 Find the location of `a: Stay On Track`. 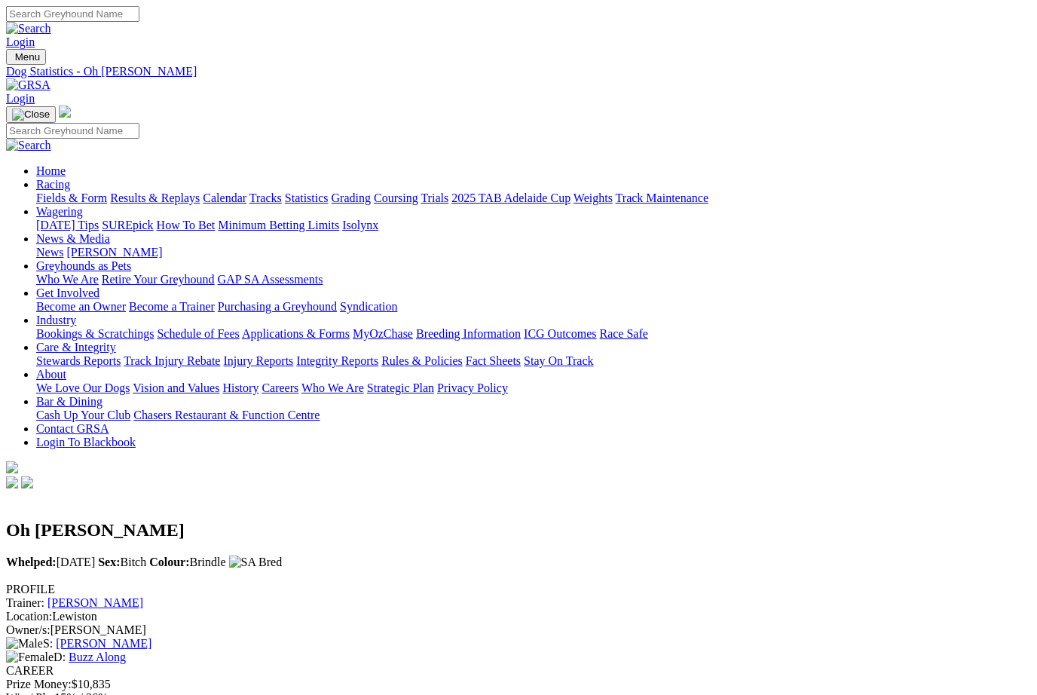

a: Stay On Track is located at coordinates (558, 360).